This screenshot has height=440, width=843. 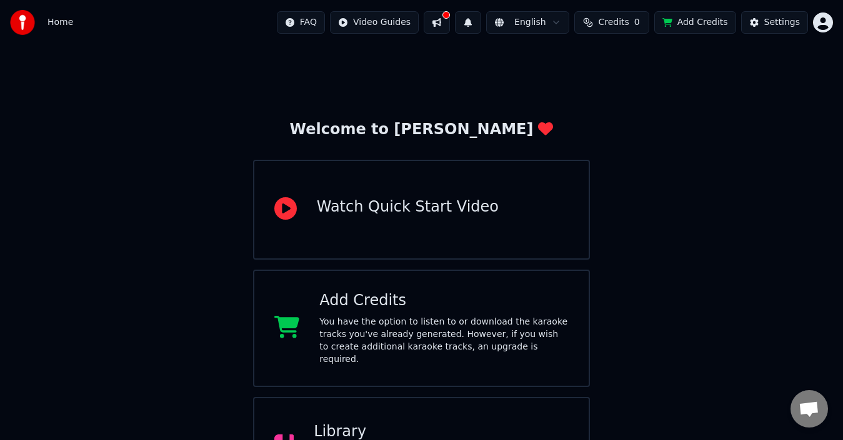 What do you see at coordinates (22, 22) in the screenshot?
I see `img: youka` at bounding box center [22, 22].